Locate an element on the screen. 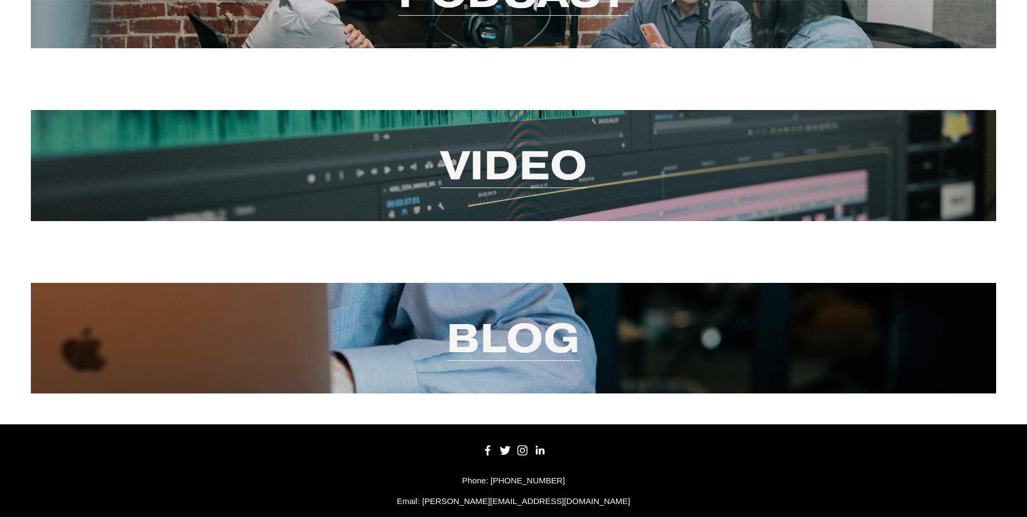 The height and width of the screenshot is (517, 1027). a: Video is located at coordinates (514, 165).